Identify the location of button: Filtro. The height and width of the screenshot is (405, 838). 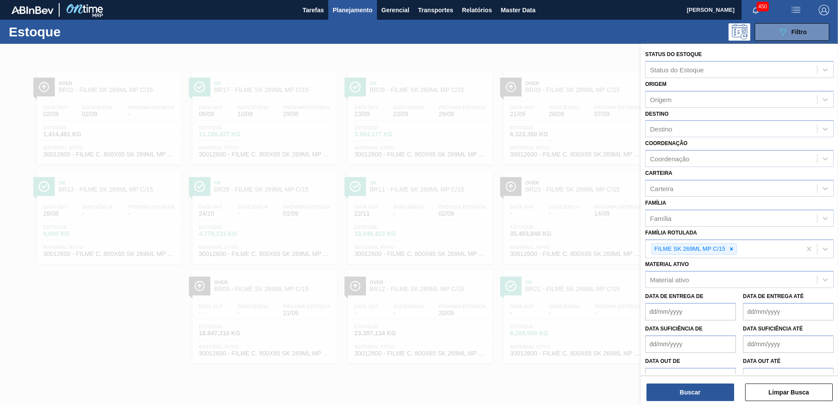
(792, 32).